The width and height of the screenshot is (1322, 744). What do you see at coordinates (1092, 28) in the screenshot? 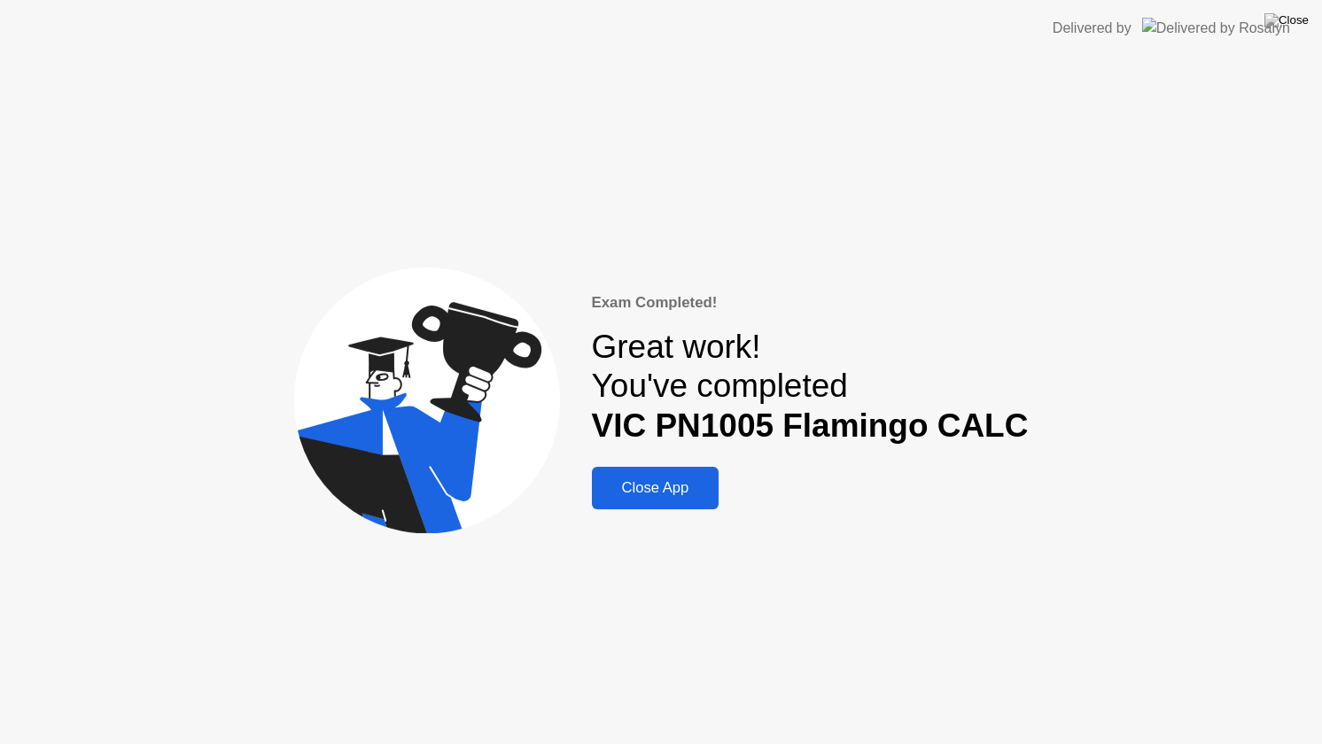
I see `div: Delivered by` at bounding box center [1092, 28].